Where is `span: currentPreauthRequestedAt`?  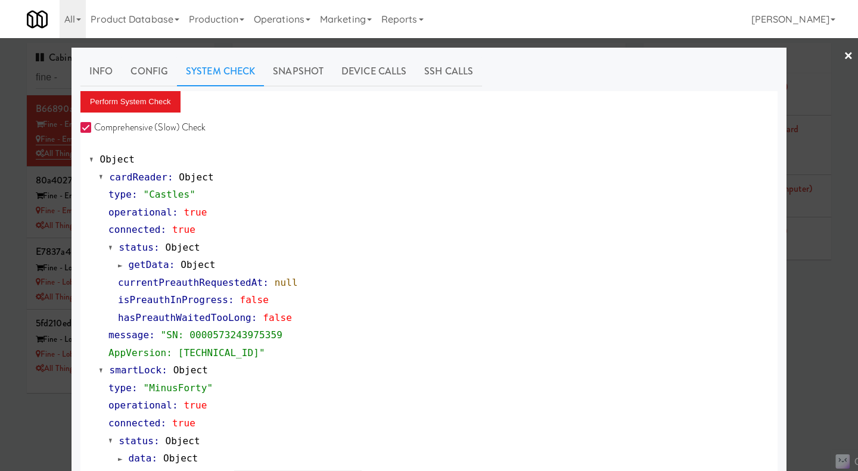
span: currentPreauthRequestedAt is located at coordinates (190, 282).